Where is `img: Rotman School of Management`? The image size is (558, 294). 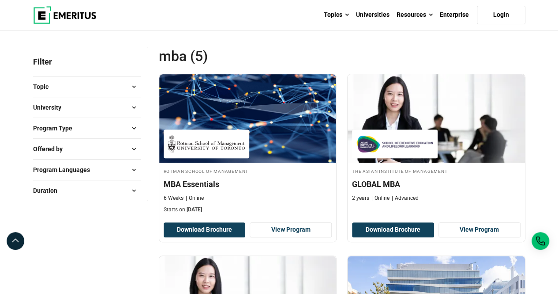
img: Rotman School of Management is located at coordinates (207, 143).